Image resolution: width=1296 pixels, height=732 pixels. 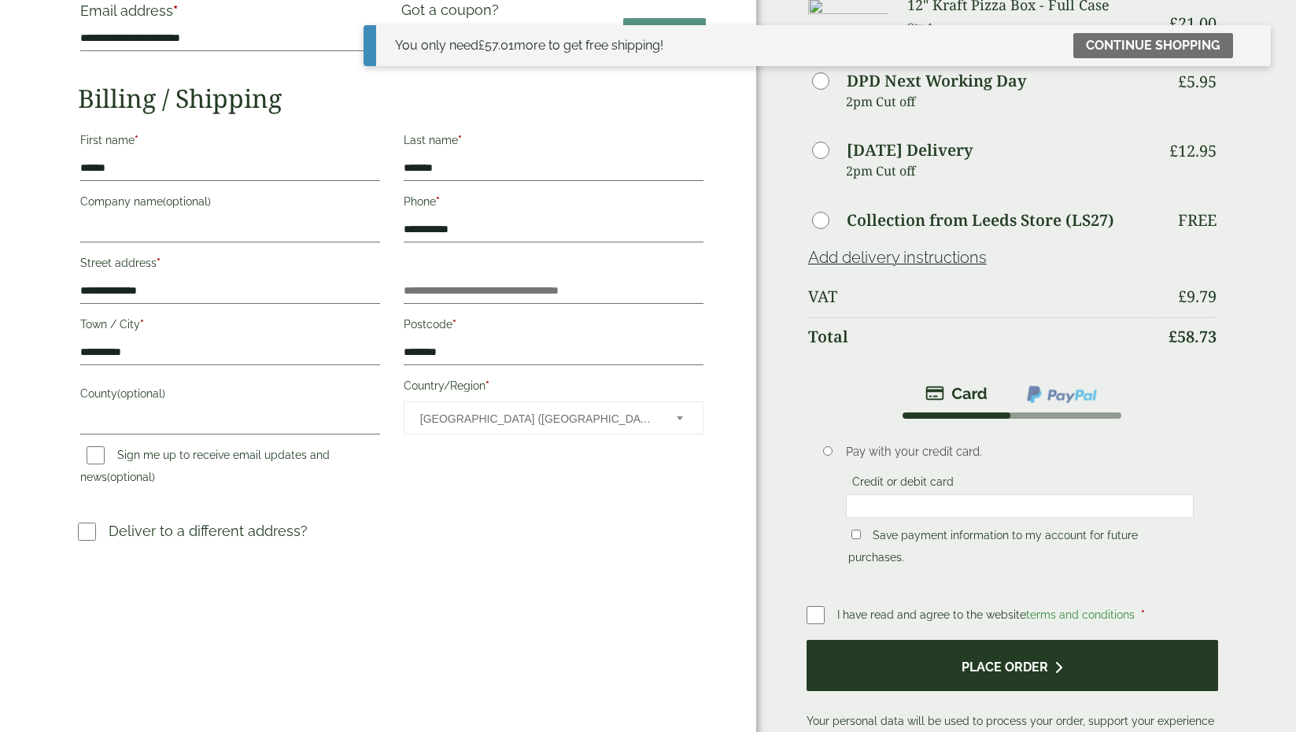 What do you see at coordinates (981, 220) in the screenshot?
I see `label: Collection from Leeds Store (LS27)` at bounding box center [981, 220].